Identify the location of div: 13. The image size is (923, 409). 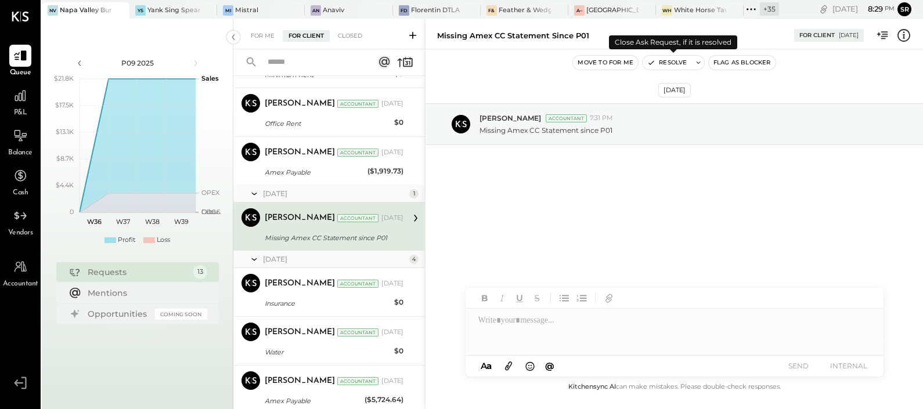
(200, 272).